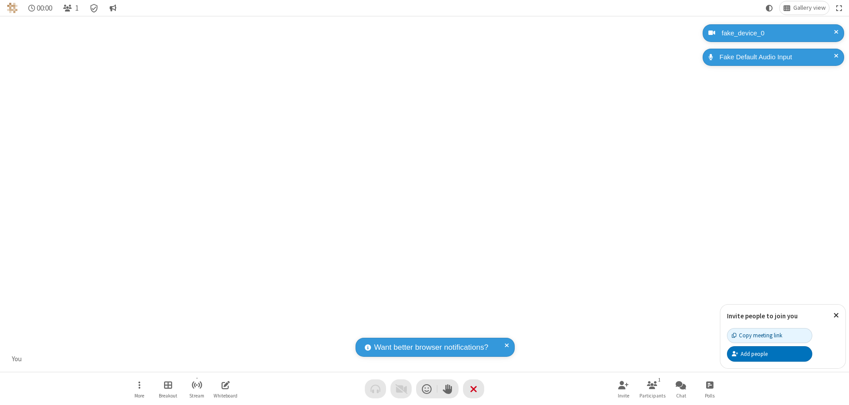 The height and width of the screenshot is (405, 849). Describe the element at coordinates (652, 396) in the screenshot. I see `span: Participants` at that location.